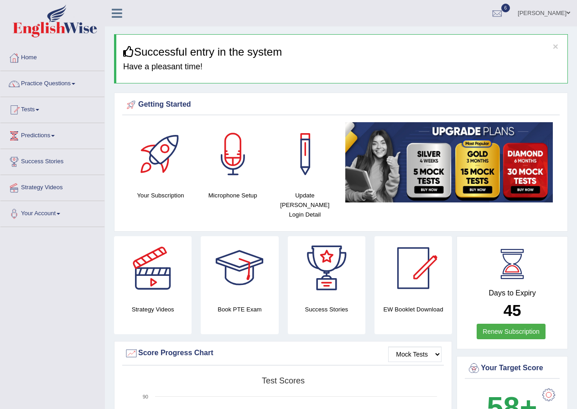 This screenshot has width=577, height=409. Describe the element at coordinates (240, 309) in the screenshot. I see `h4: Book PTE Exam` at that location.